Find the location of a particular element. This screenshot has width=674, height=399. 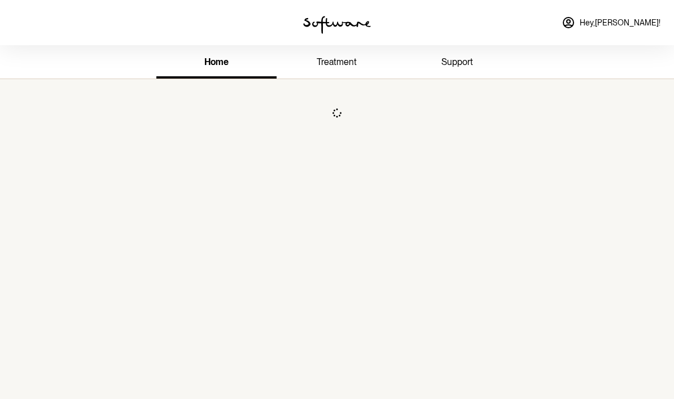

a: support is located at coordinates (457, 63).